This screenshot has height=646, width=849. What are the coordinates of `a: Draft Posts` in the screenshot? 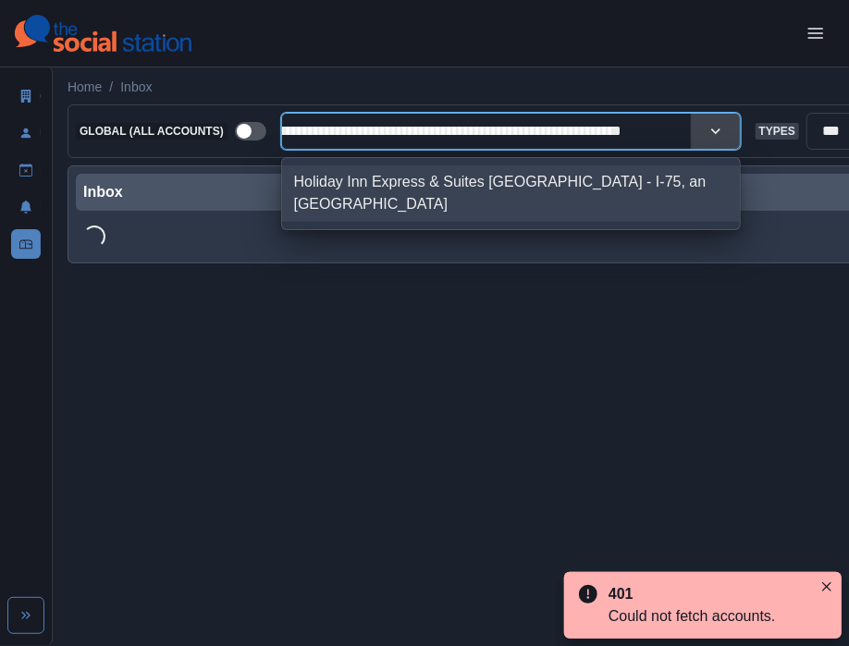 It's located at (26, 170).